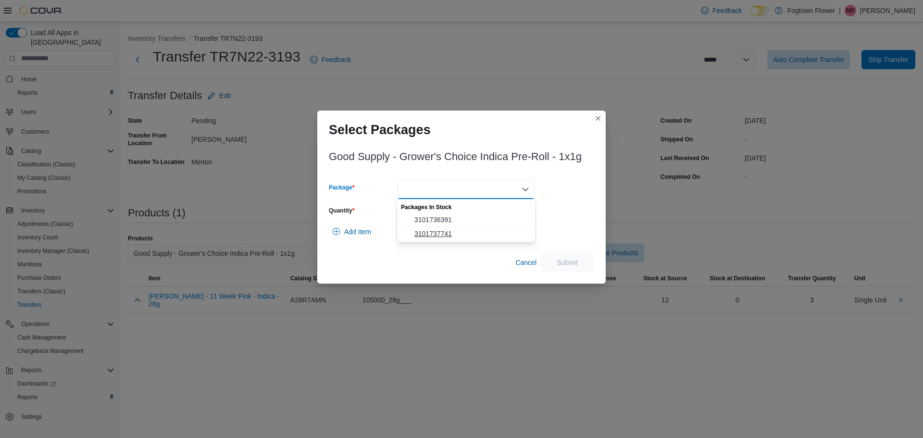 Image resolution: width=923 pixels, height=438 pixels. Describe the element at coordinates (341, 187) in the screenshot. I see `label: Package` at that location.